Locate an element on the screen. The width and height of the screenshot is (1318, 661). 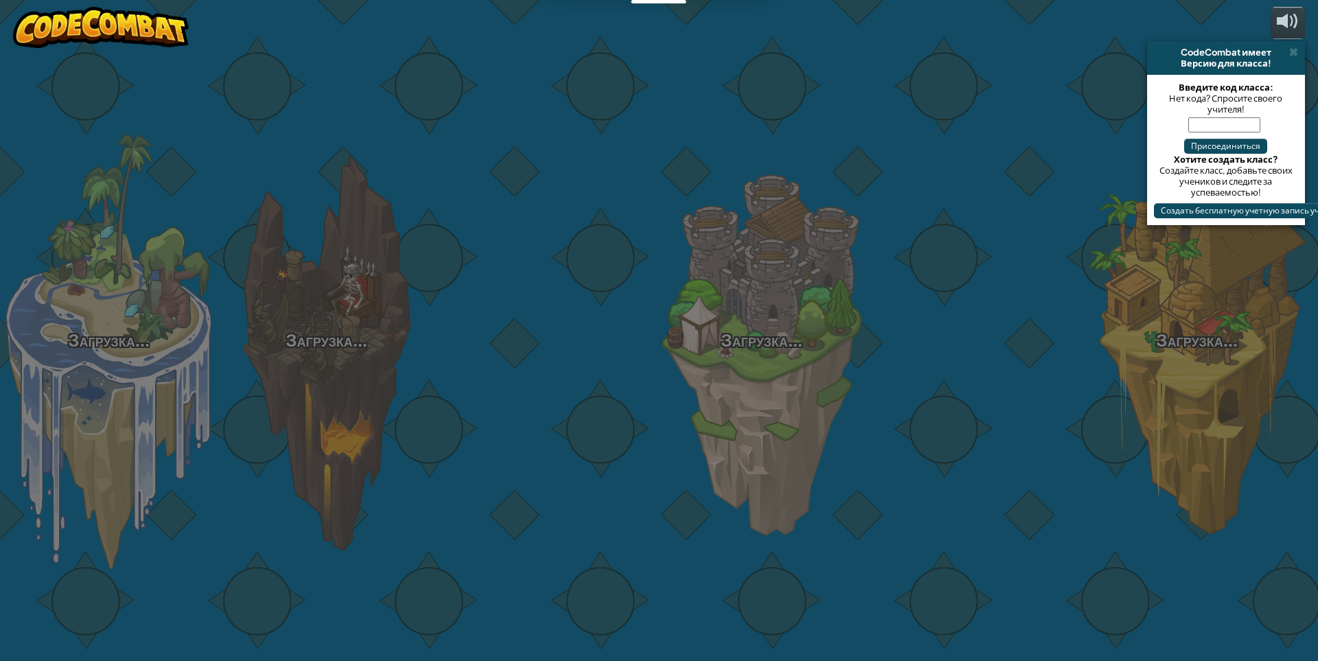
button: Регулировать громкость is located at coordinates (1288, 23).